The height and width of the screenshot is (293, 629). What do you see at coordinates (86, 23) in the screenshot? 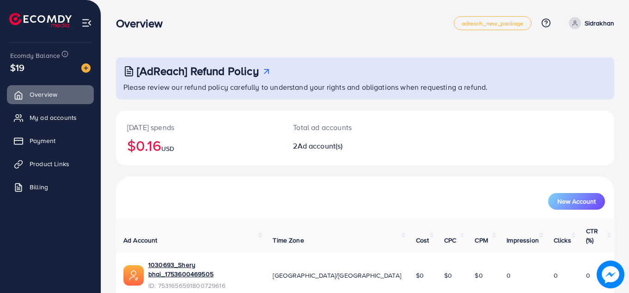
I see `img: menu` at bounding box center [86, 23].